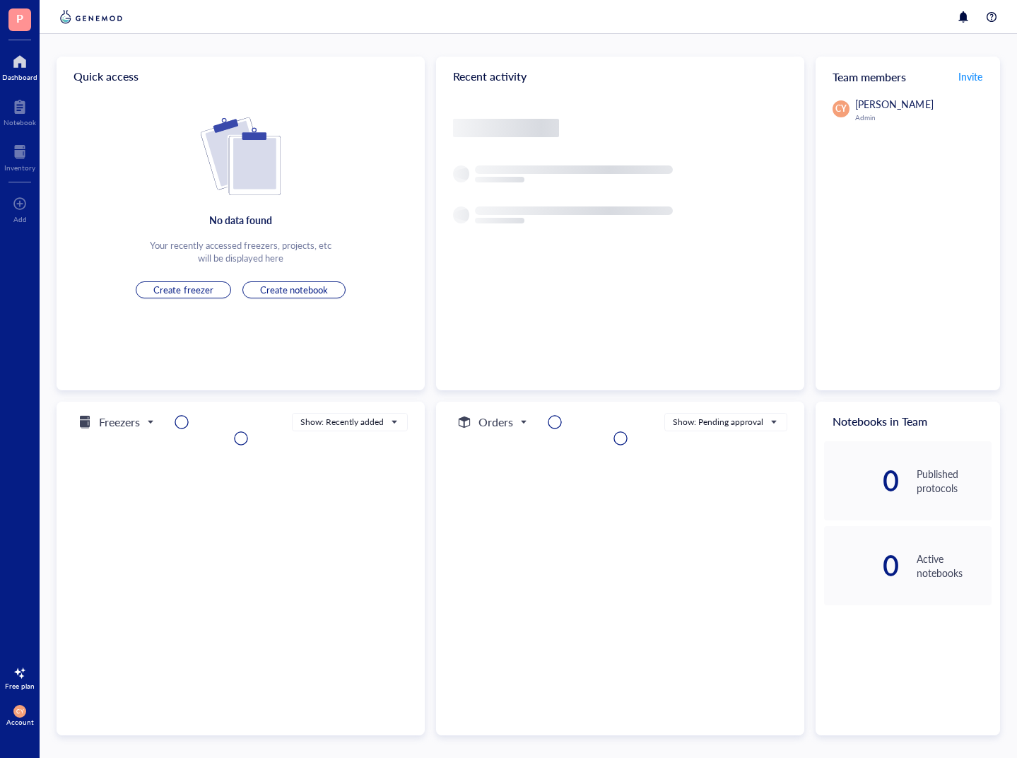 The image size is (1017, 758). What do you see at coordinates (294, 290) in the screenshot?
I see `button: Create notebook` at bounding box center [294, 290].